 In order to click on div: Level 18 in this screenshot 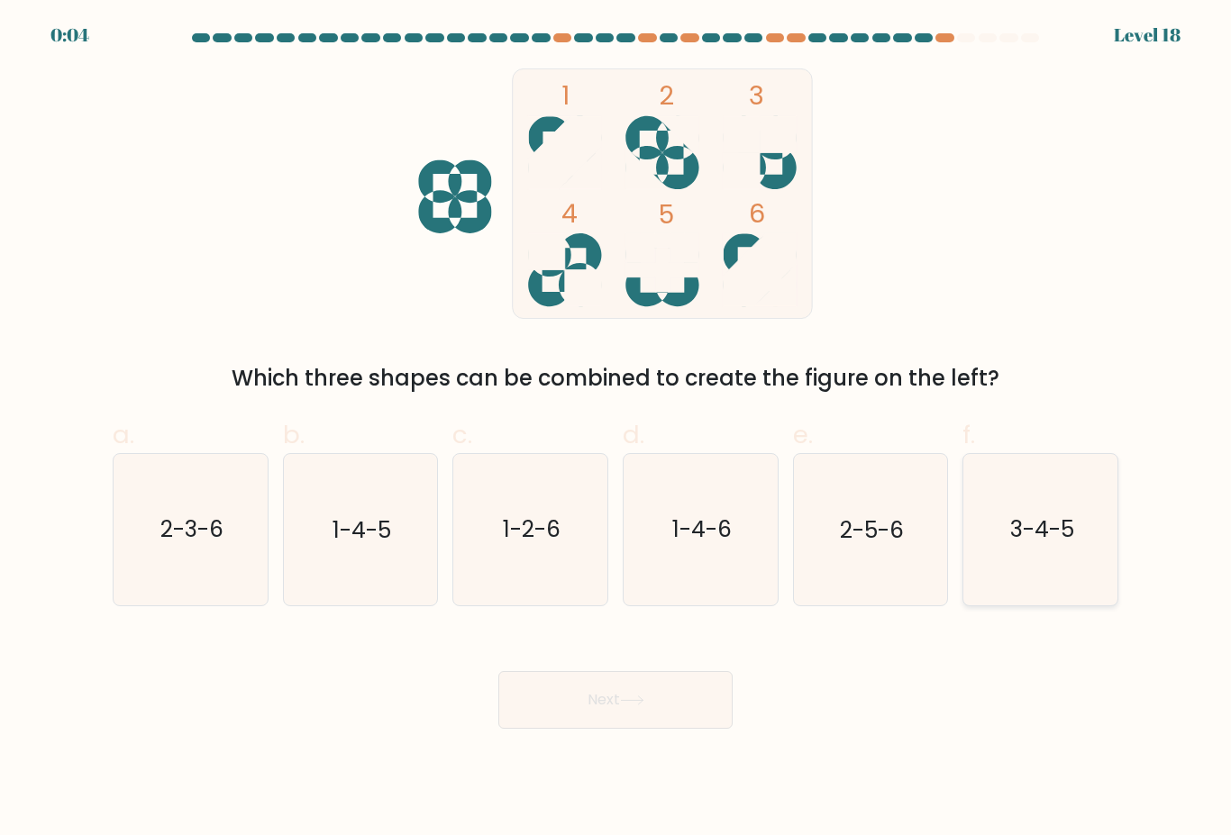, I will do `click(1147, 35)`.